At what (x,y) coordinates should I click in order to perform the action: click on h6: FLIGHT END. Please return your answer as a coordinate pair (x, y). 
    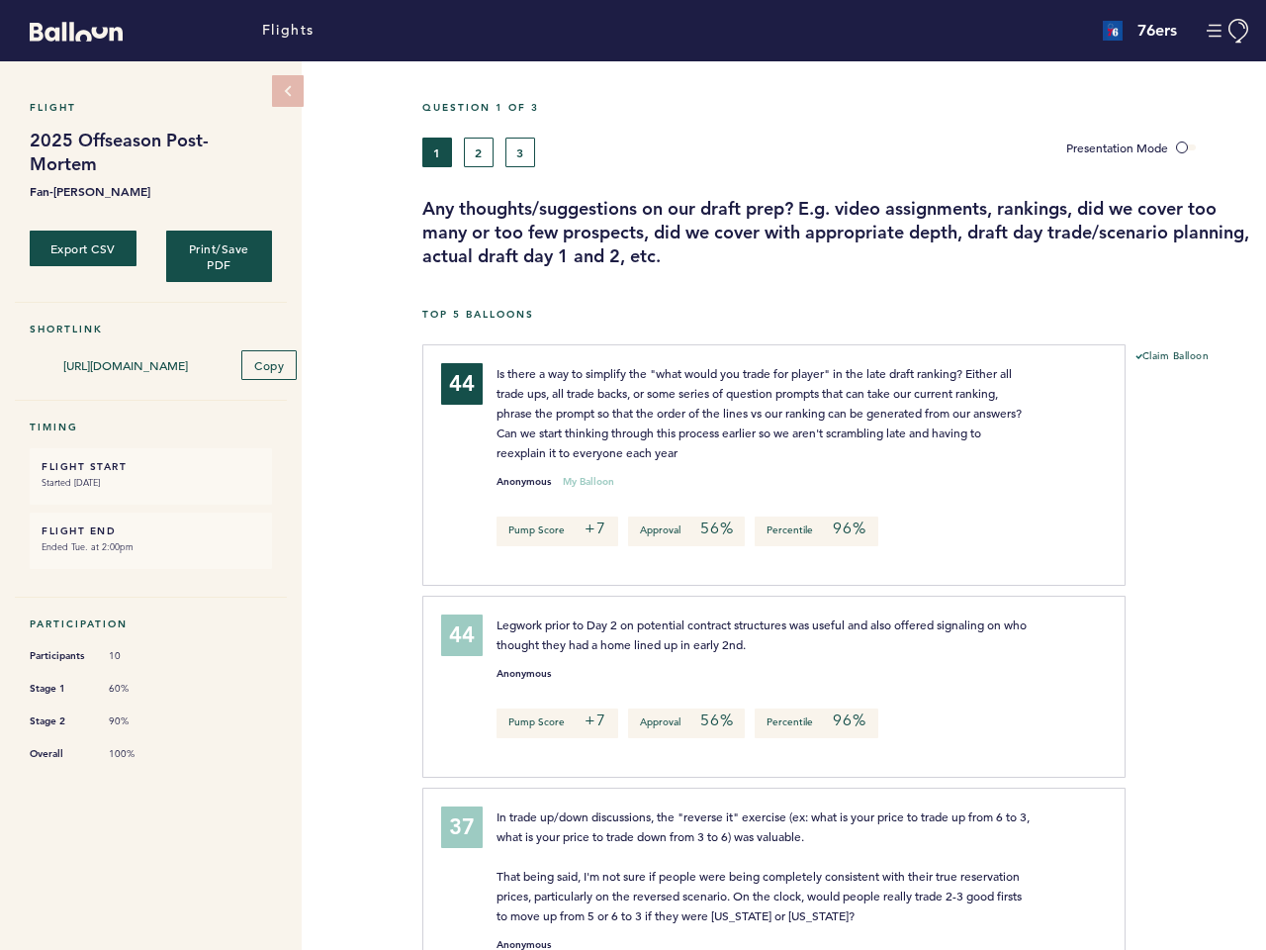
    Looking at the image, I should click on (150, 530).